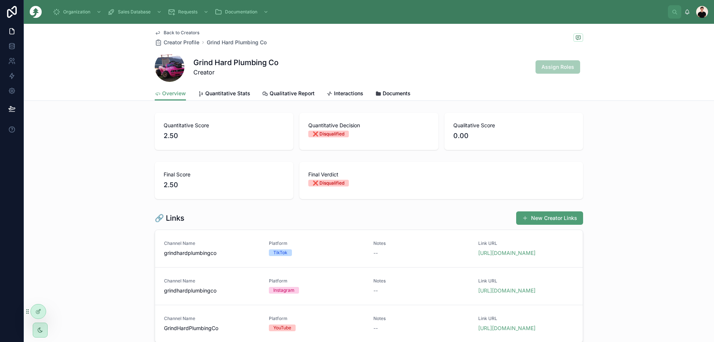 The image size is (714, 342). I want to click on span: Back to Creators, so click(182, 33).